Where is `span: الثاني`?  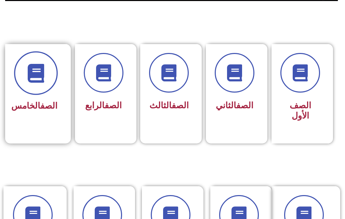 span: الثاني is located at coordinates (234, 105).